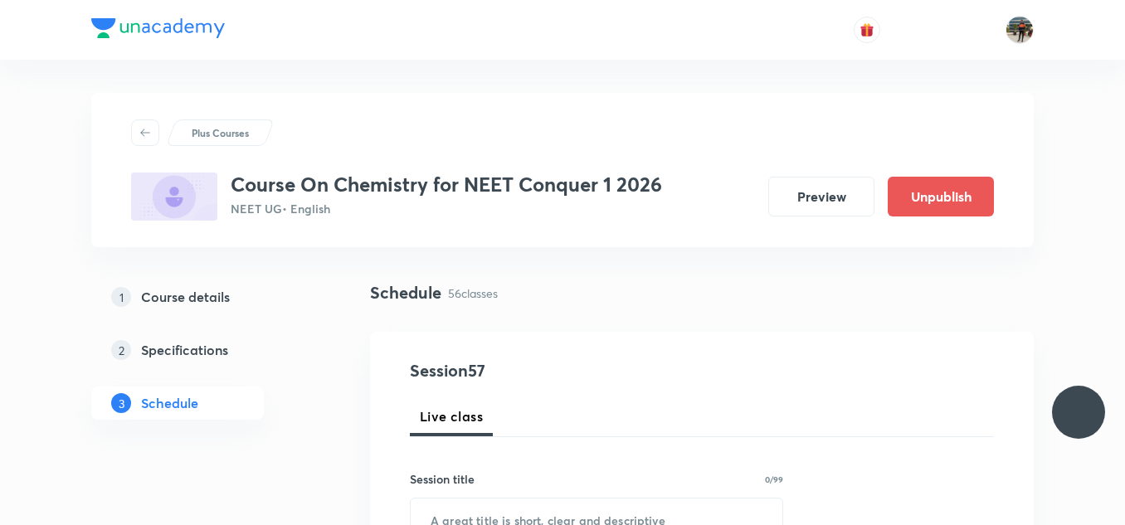 Image resolution: width=1125 pixels, height=525 pixels. What do you see at coordinates (158, 28) in the screenshot?
I see `img: Company Logo` at bounding box center [158, 28].